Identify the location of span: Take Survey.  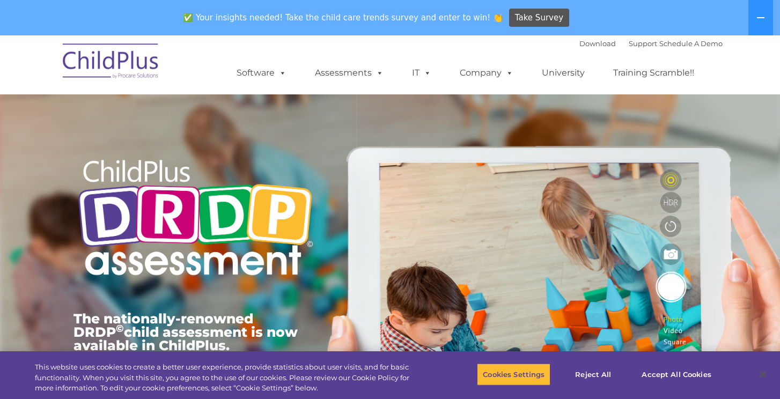
(539, 18).